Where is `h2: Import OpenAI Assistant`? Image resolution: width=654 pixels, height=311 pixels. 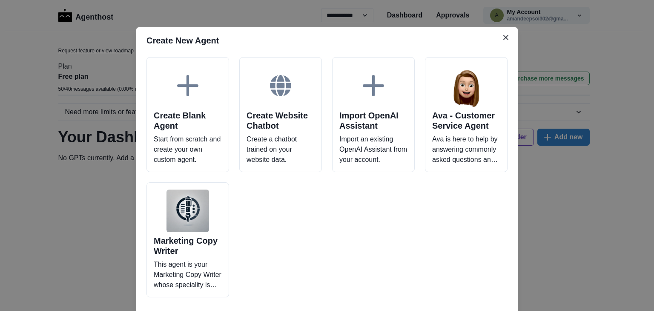
h2: Import OpenAI Assistant is located at coordinates (374, 121).